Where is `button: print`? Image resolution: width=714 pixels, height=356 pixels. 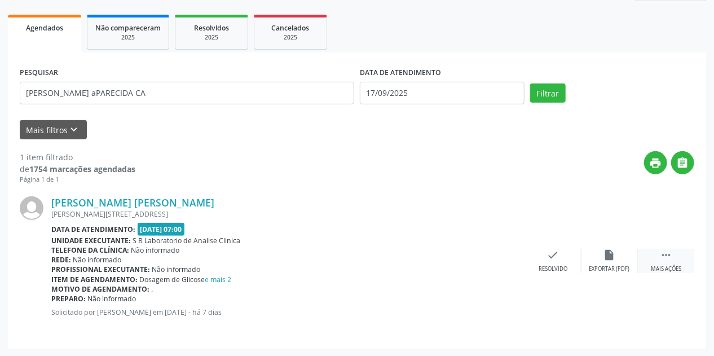 button: print is located at coordinates (655, 162).